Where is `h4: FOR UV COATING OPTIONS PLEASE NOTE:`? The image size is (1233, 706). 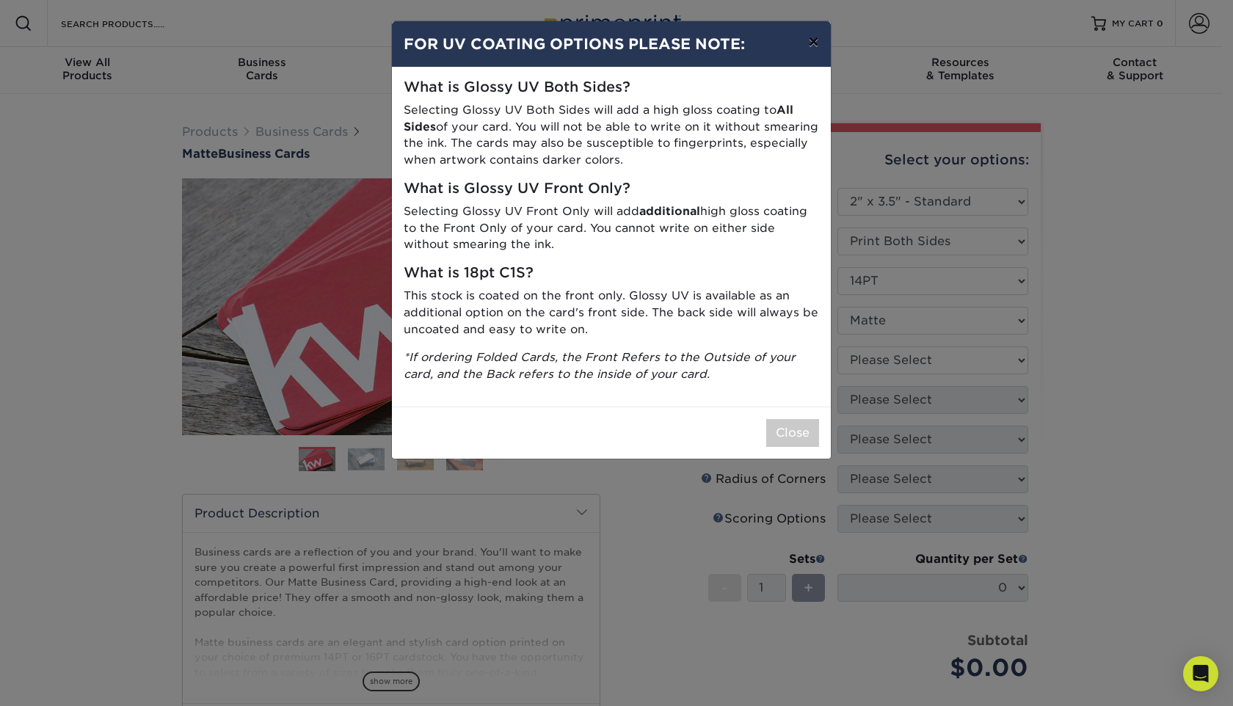
h4: FOR UV COATING OPTIONS PLEASE NOTE: is located at coordinates (612, 44).